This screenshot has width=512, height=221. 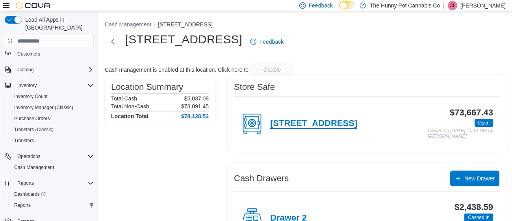 I want to click on div: Carla Larose, so click(x=453, y=6).